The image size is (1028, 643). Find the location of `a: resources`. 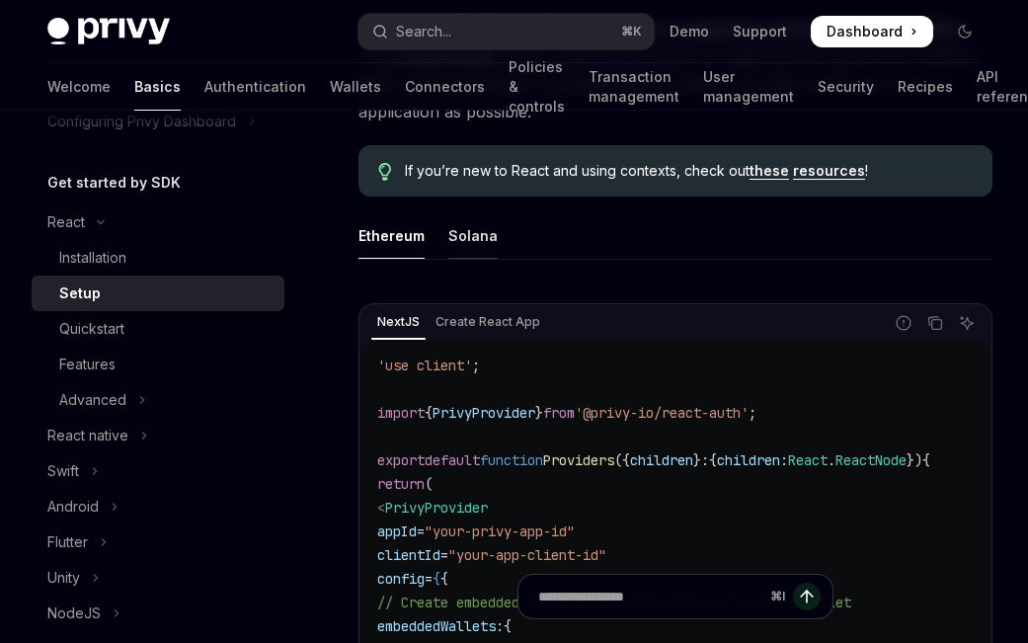

a: resources is located at coordinates (828, 171).